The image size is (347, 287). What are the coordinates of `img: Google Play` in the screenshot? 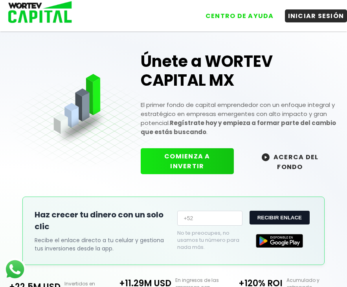 It's located at (280, 241).